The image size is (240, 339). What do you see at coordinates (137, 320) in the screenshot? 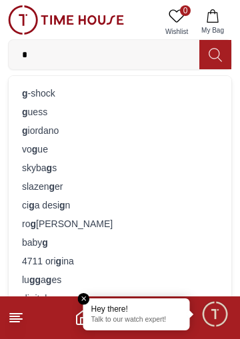
I see `p: Talk to our watch expert!` at bounding box center [137, 320].